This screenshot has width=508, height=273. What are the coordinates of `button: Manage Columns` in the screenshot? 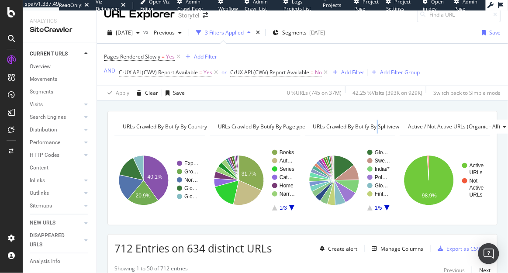 It's located at (396, 249).